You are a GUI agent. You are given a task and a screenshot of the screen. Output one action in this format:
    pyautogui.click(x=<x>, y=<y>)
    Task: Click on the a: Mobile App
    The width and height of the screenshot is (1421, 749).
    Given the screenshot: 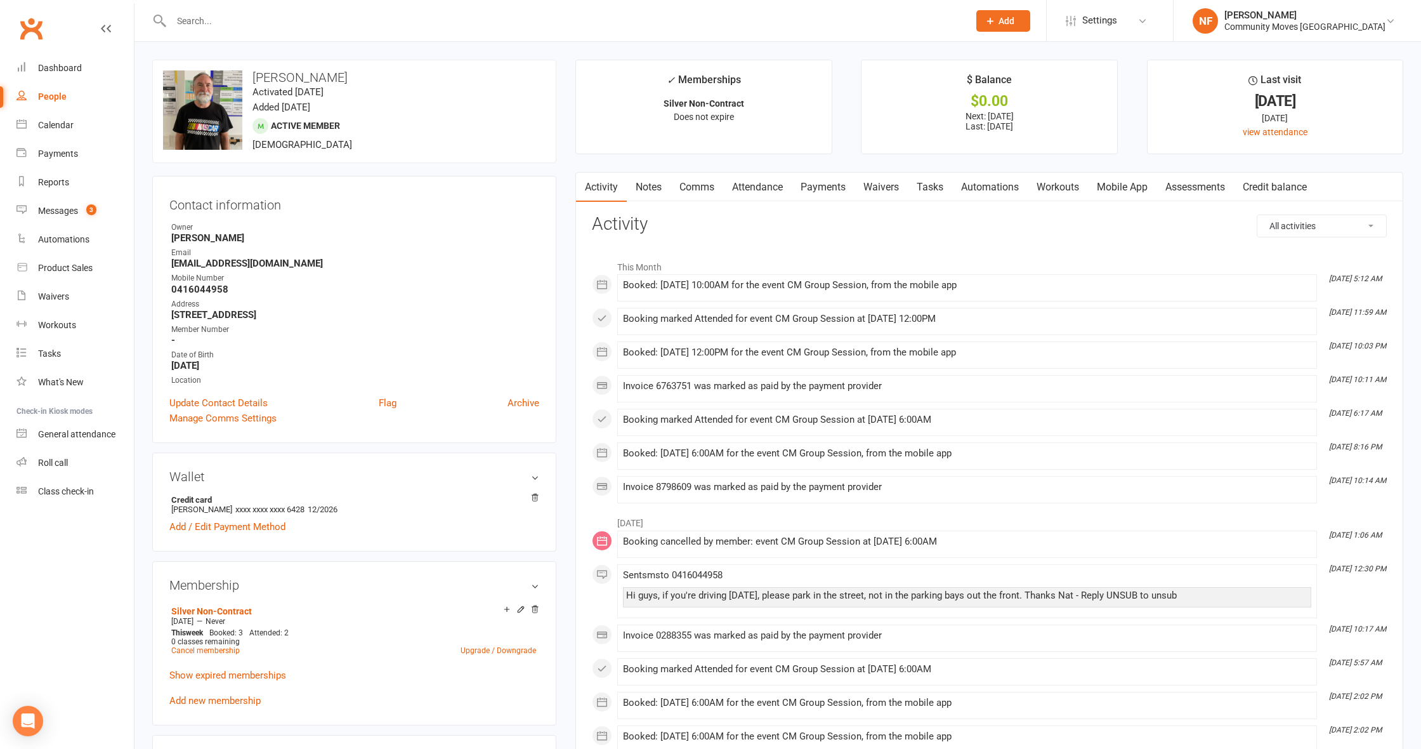 What is the action you would take?
    pyautogui.click(x=1122, y=187)
    